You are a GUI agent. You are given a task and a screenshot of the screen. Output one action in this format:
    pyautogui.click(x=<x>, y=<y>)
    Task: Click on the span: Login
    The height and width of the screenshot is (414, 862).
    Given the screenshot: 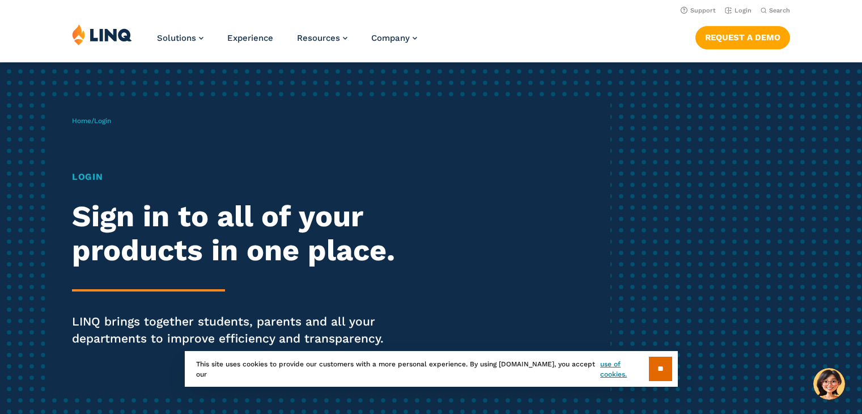 What is the action you would take?
    pyautogui.click(x=103, y=121)
    